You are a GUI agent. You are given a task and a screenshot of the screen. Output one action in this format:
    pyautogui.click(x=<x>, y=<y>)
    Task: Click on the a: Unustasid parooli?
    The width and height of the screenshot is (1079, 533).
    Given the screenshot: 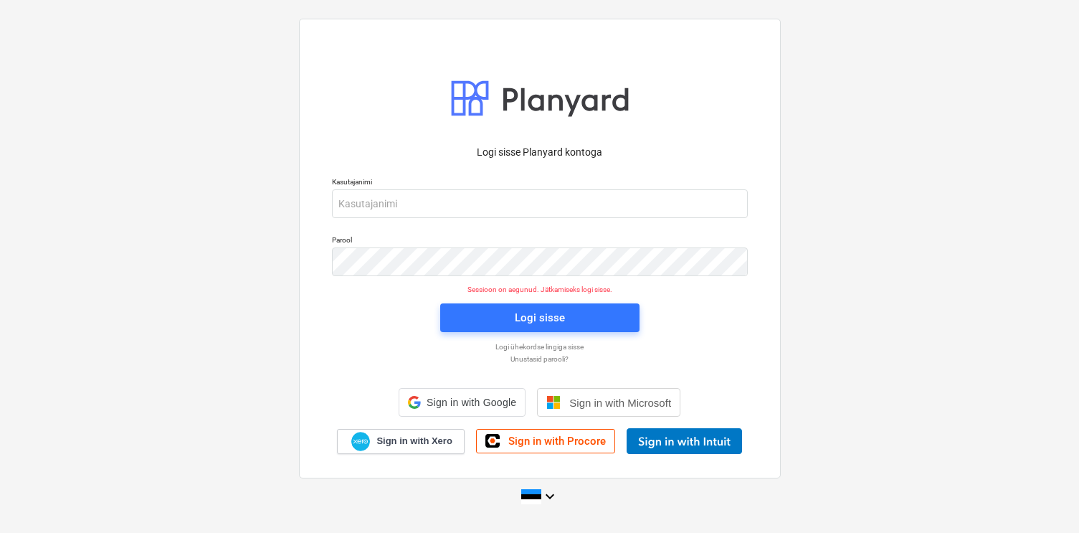 What is the action you would take?
    pyautogui.click(x=540, y=359)
    